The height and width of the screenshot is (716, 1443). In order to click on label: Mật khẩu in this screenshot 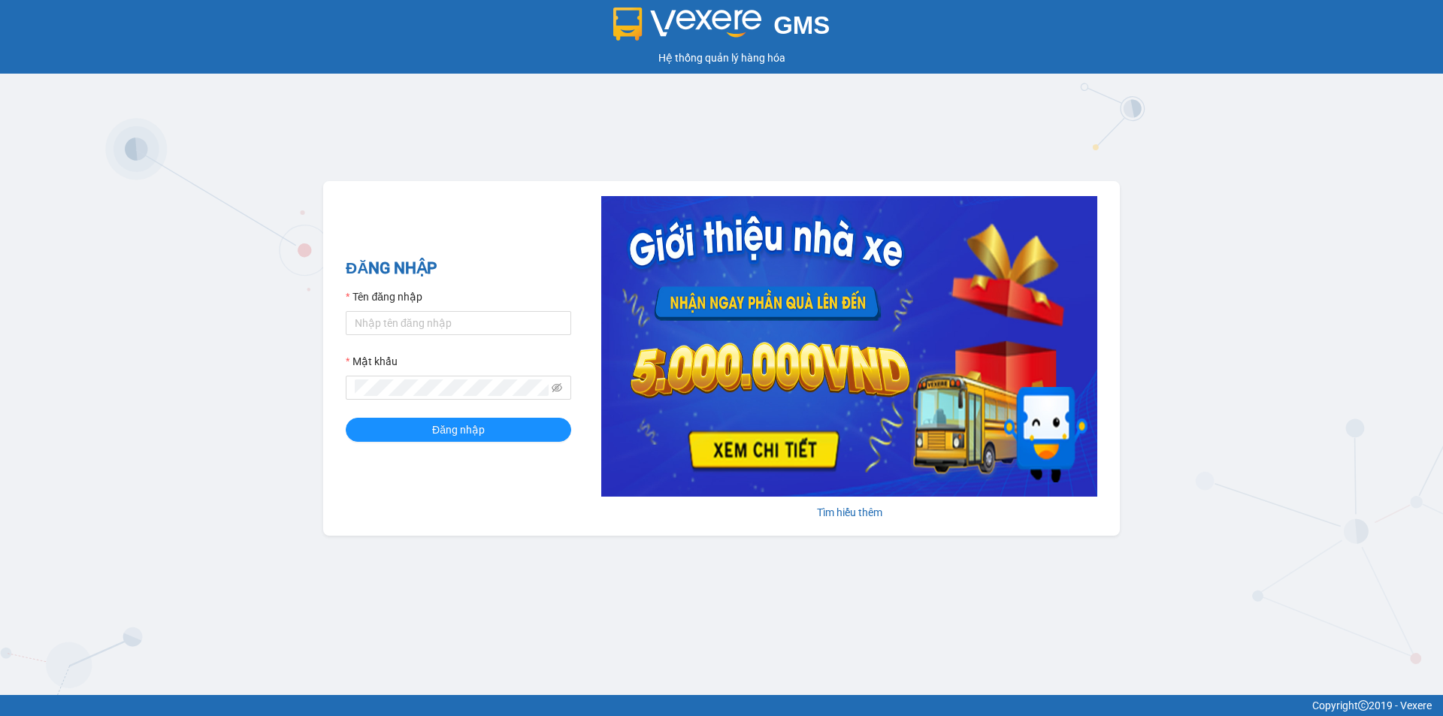, I will do `click(371, 361)`.